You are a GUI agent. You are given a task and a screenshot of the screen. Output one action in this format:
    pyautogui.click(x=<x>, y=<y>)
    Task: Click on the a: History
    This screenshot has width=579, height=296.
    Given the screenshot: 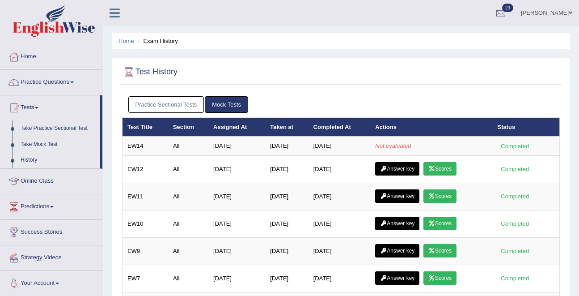 What is the action you would take?
    pyautogui.click(x=58, y=160)
    